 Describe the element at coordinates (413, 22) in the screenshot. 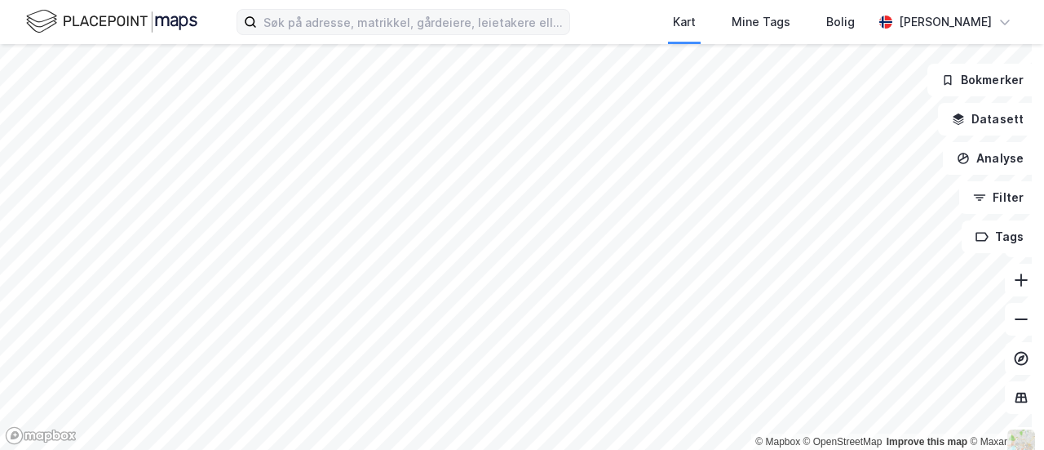

I see `input: Søk på adresse, matrikkel, gårdeiere, leietakere eller personer` at that location.